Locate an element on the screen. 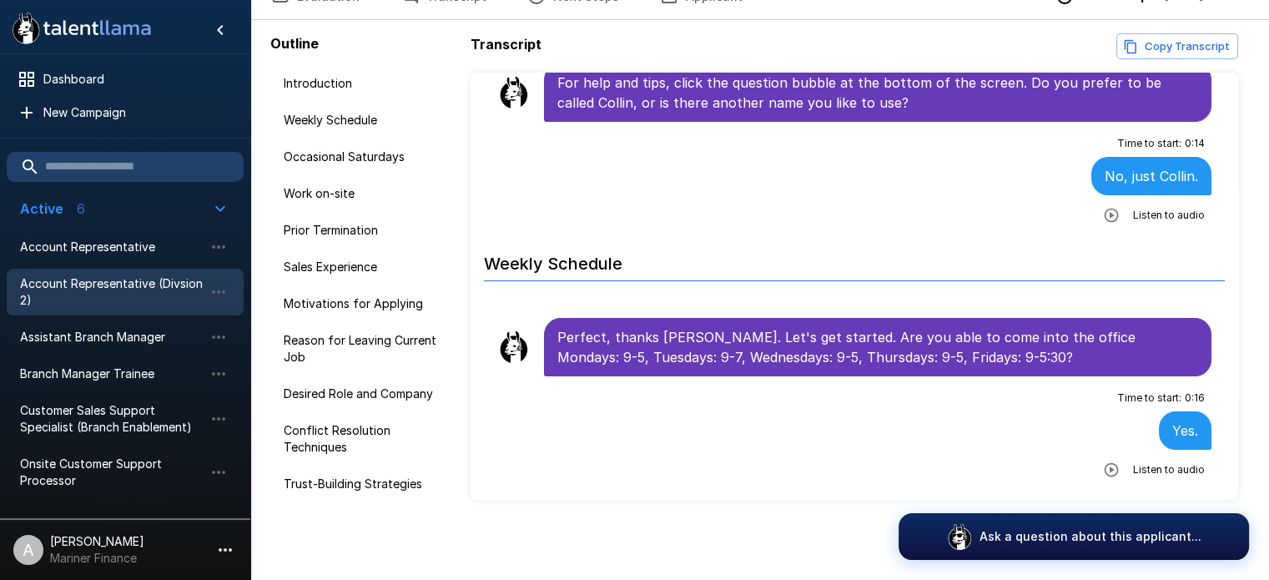 The height and width of the screenshot is (580, 1269). div: Trust-Building Strategies is located at coordinates (367, 484).